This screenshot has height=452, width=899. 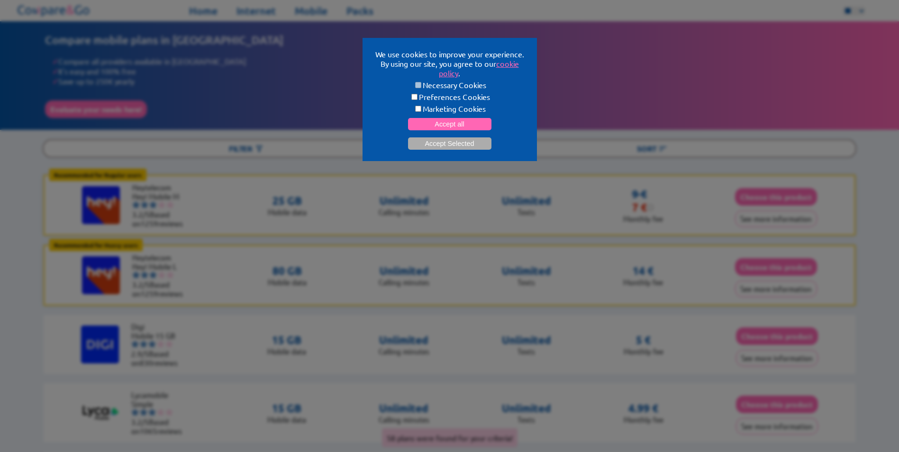 What do you see at coordinates (450, 124) in the screenshot?
I see `button: Accept all` at bounding box center [450, 124].